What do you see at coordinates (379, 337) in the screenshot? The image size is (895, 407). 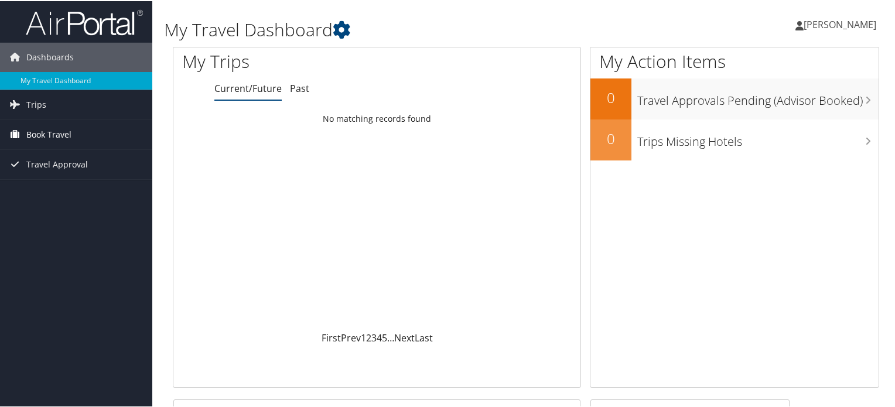 I see `a: 4` at bounding box center [379, 337].